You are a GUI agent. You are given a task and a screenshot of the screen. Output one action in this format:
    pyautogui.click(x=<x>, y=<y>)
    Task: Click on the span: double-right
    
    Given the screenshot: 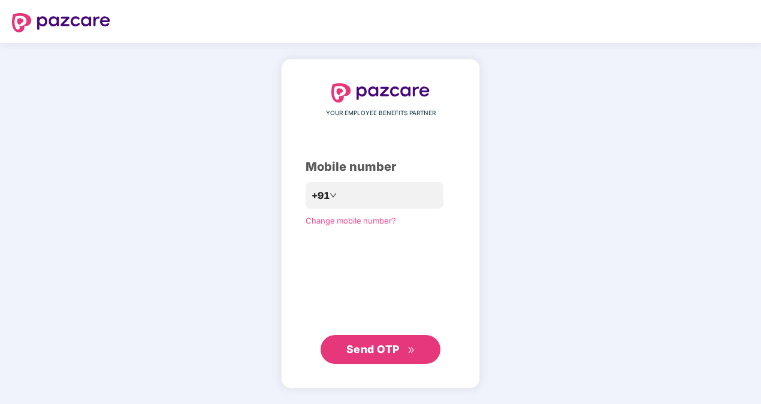 What is the action you would take?
    pyautogui.click(x=411, y=350)
    